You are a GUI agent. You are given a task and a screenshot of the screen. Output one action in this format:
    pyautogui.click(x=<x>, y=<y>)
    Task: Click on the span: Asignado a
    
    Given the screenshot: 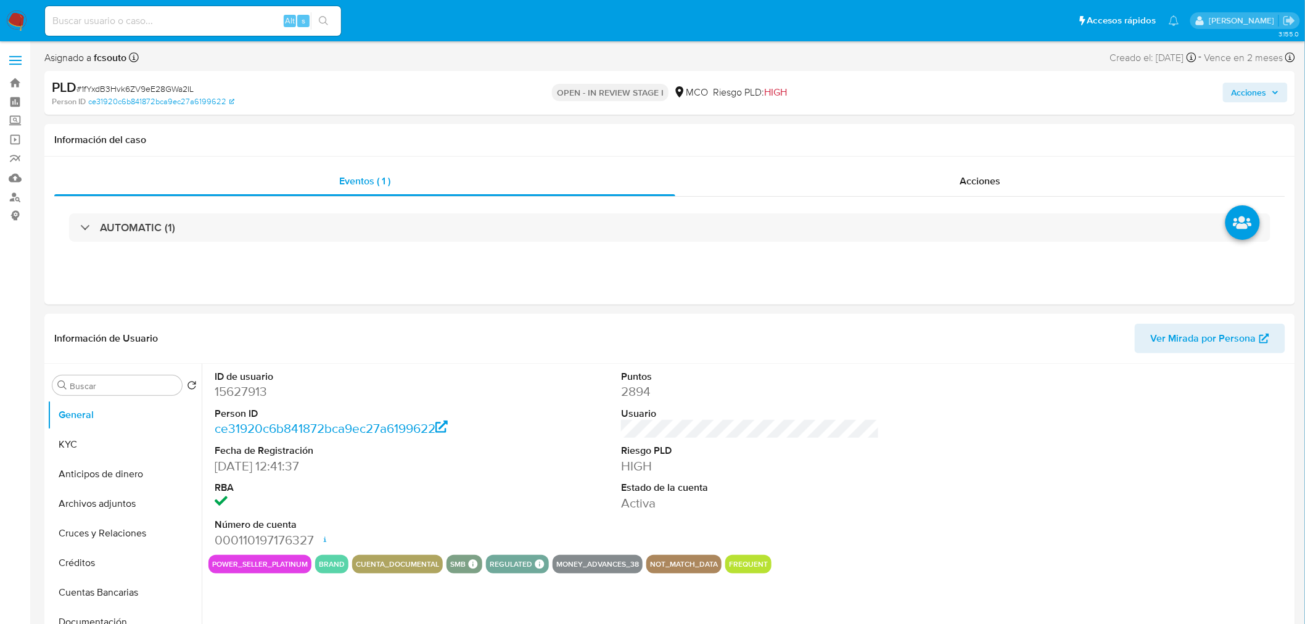 What is the action you would take?
    pyautogui.click(x=85, y=58)
    